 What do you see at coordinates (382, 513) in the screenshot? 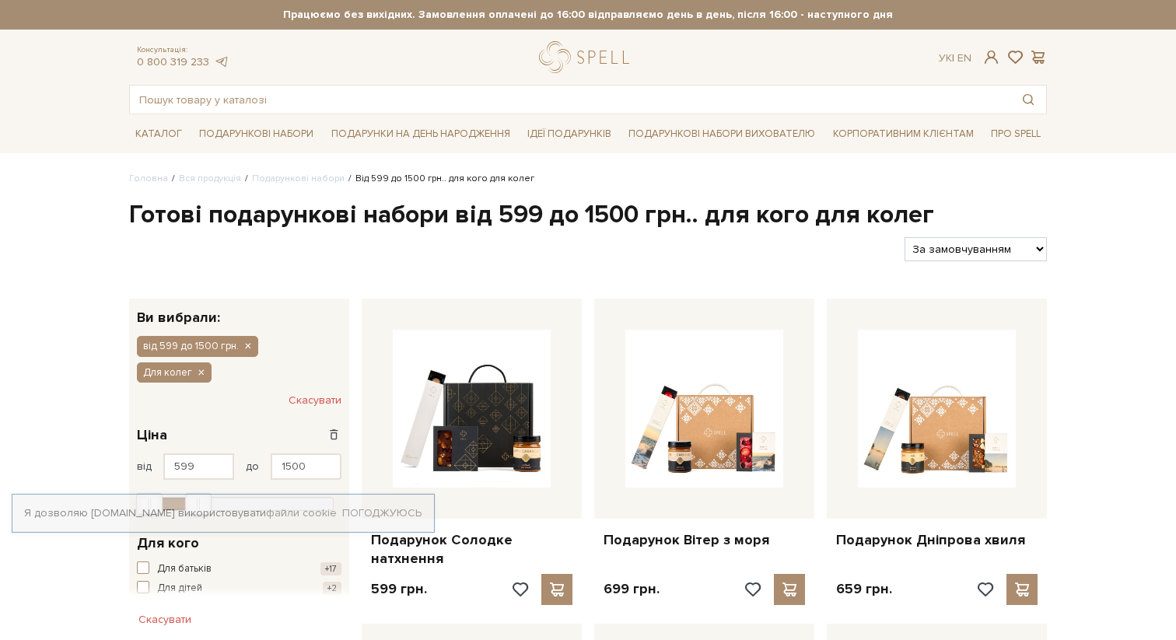
I see `a: Погоджуюсь` at bounding box center [382, 513].